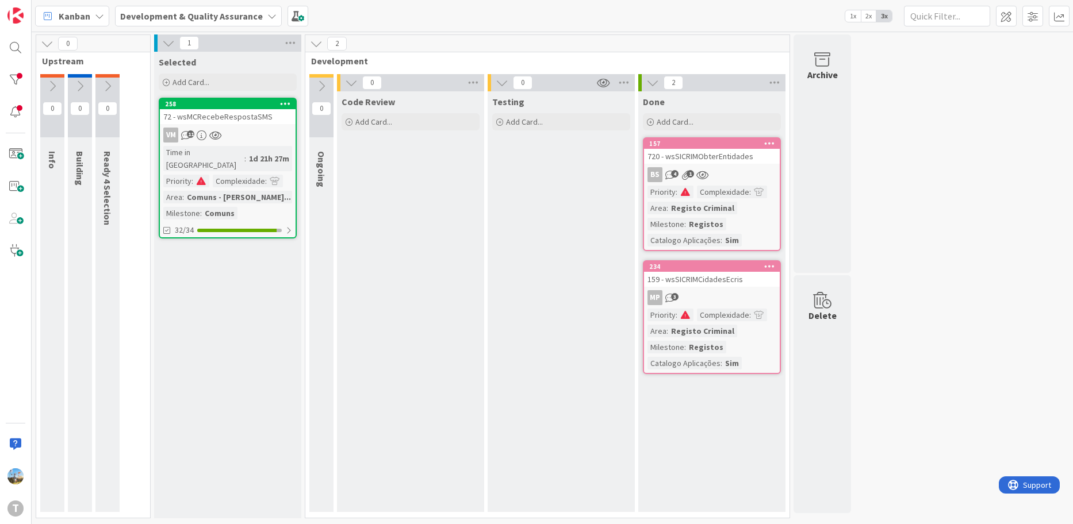 The height and width of the screenshot is (524, 1073). I want to click on span: 32/34, so click(184, 230).